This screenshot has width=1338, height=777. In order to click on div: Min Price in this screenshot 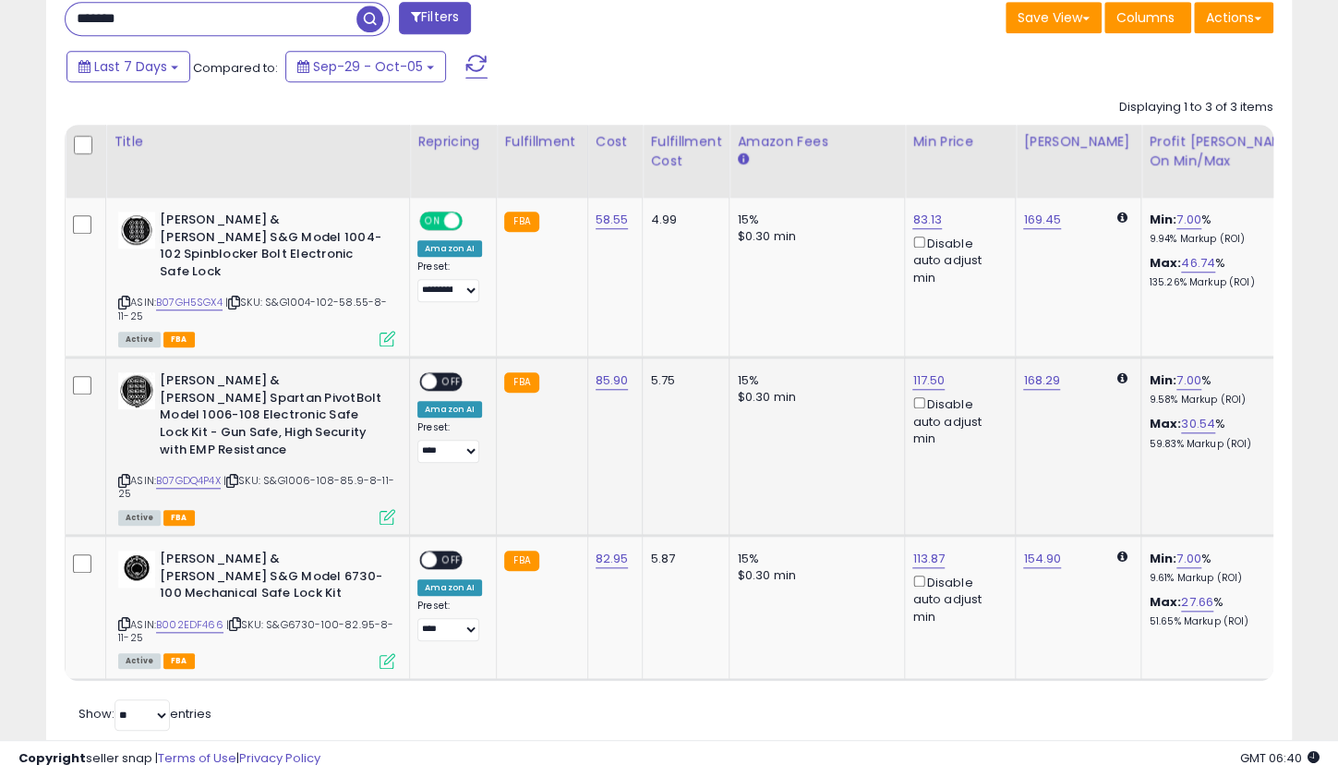, I will do `click(960, 141)`.